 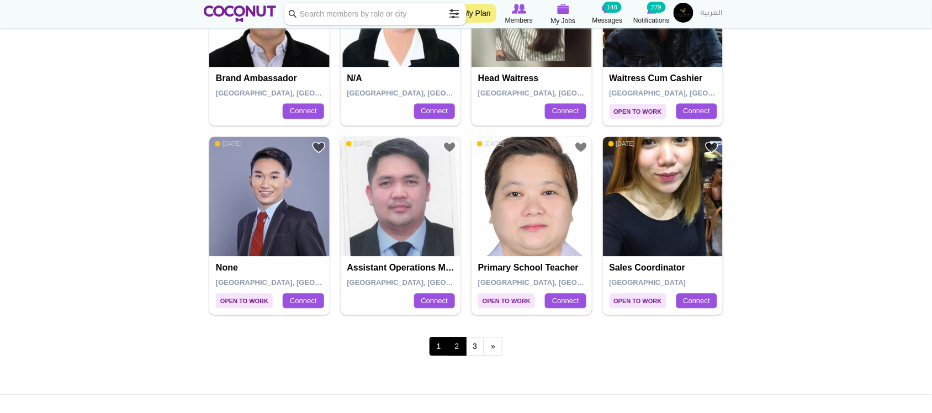 I want to click on a: 2, so click(x=457, y=347).